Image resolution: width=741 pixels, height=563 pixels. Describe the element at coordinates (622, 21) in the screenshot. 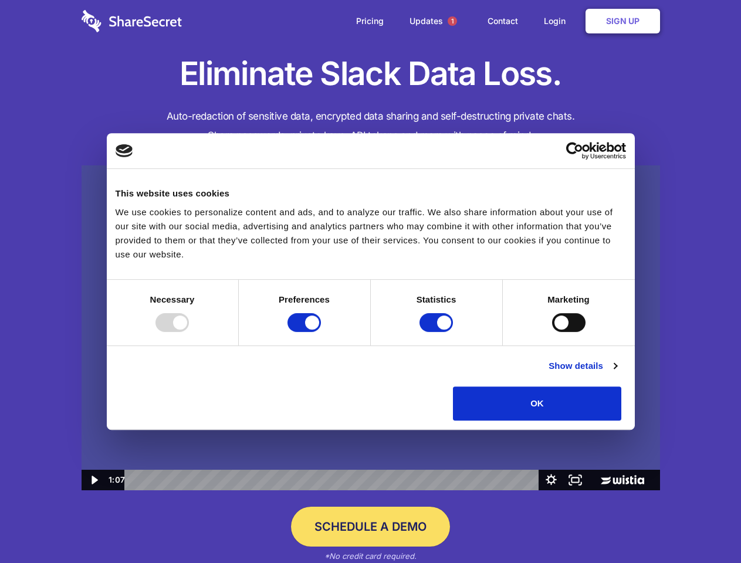

I see `a: Sign Up` at that location.